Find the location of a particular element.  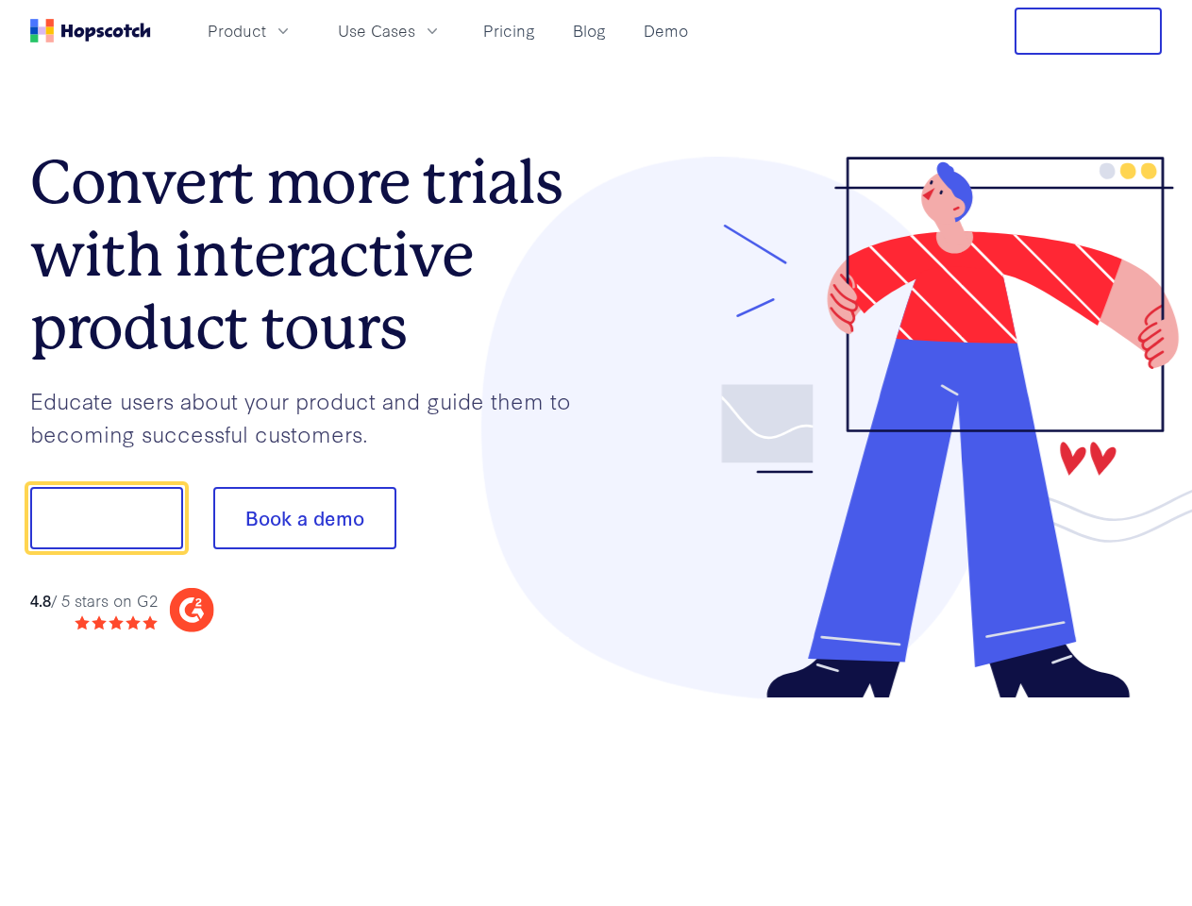

span: Product is located at coordinates (237, 30).